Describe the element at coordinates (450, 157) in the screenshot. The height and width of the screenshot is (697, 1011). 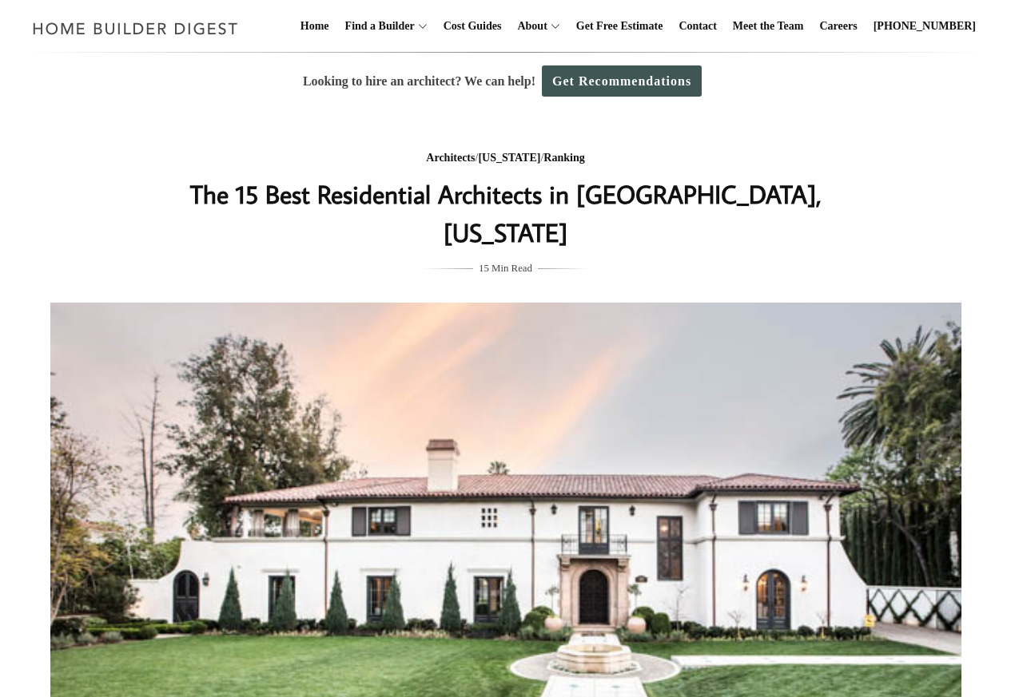
I see `a: Architects` at that location.